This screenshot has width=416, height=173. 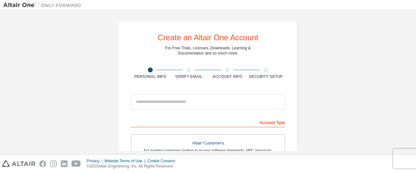 What do you see at coordinates (208, 122) in the screenshot?
I see `div: Account Type` at bounding box center [208, 122].